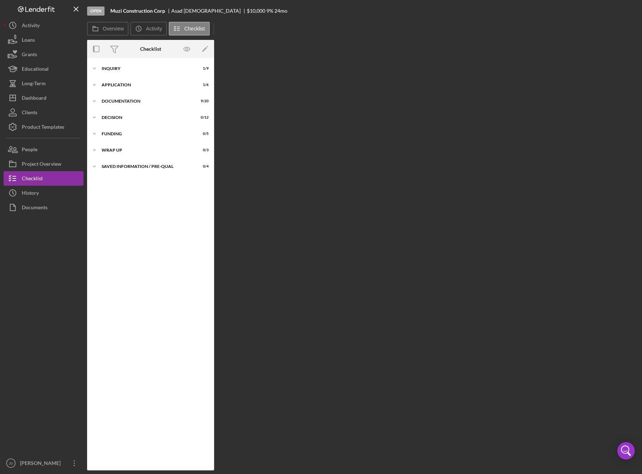 This screenshot has width=642, height=474. I want to click on button: Long-Term, so click(44, 83).